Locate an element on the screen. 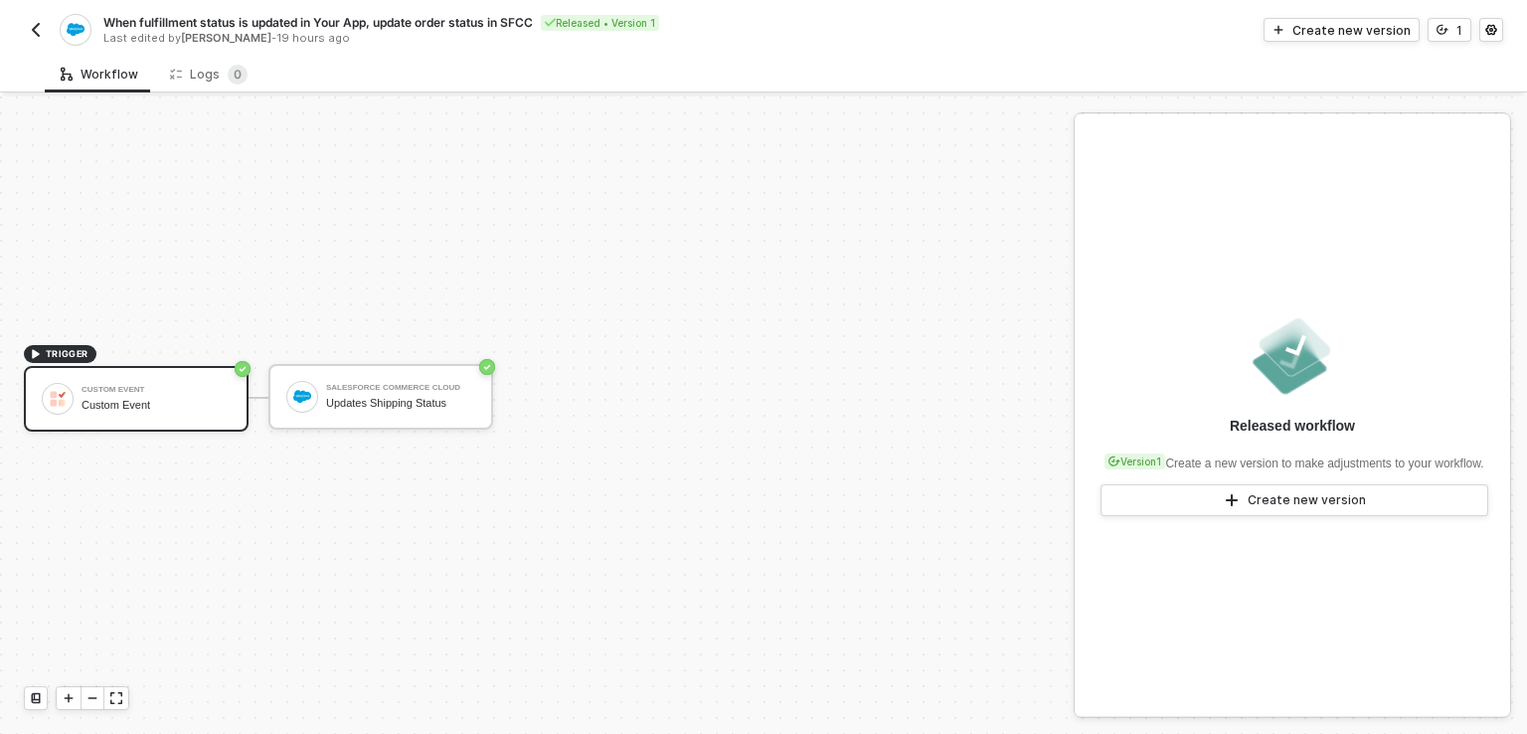  div: Updates Shipping Status is located at coordinates (401, 403).